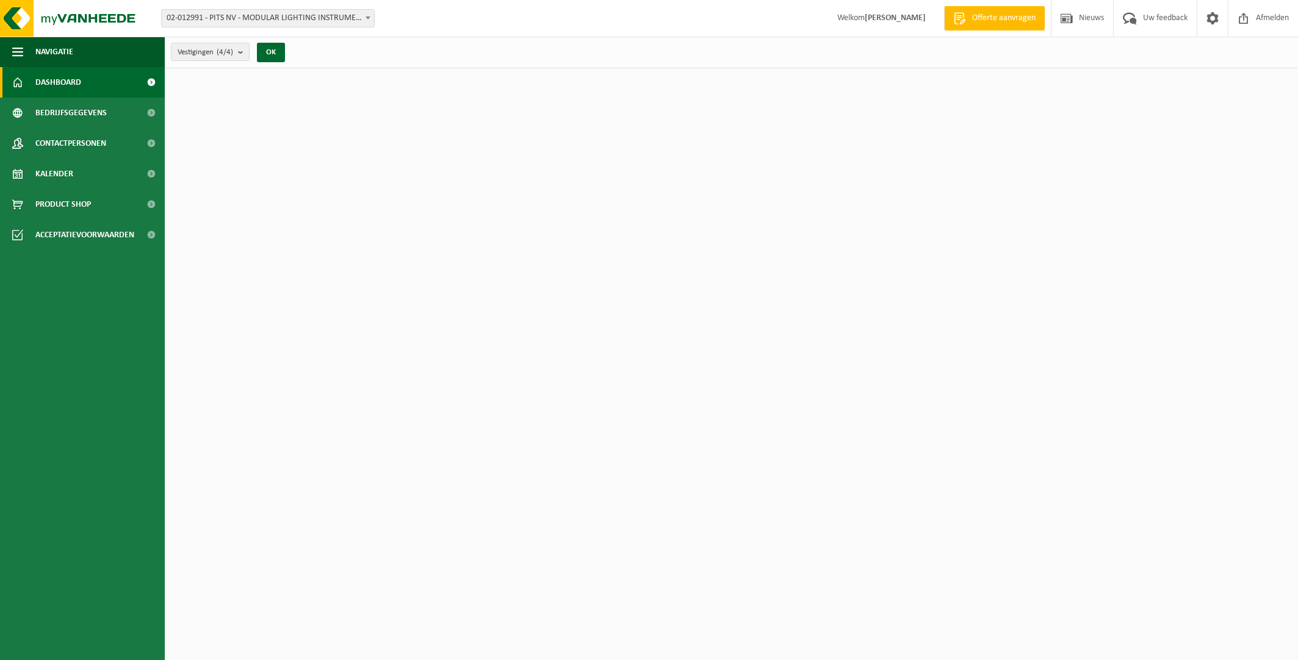 This screenshot has height=660, width=1298. Describe the element at coordinates (994, 18) in the screenshot. I see `a: Offerte aanvragen` at that location.